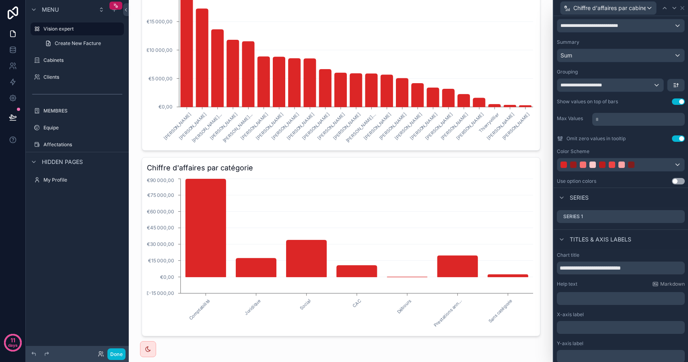  Describe the element at coordinates (77, 77) in the screenshot. I see `a: Clients` at that location.